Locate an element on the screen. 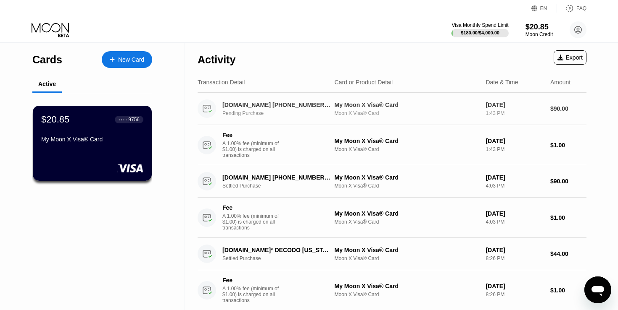 The height and width of the screenshot is (310, 618). div: $20.85● ● ● ●9756My Moon X Visa® Card is located at coordinates (92, 143).